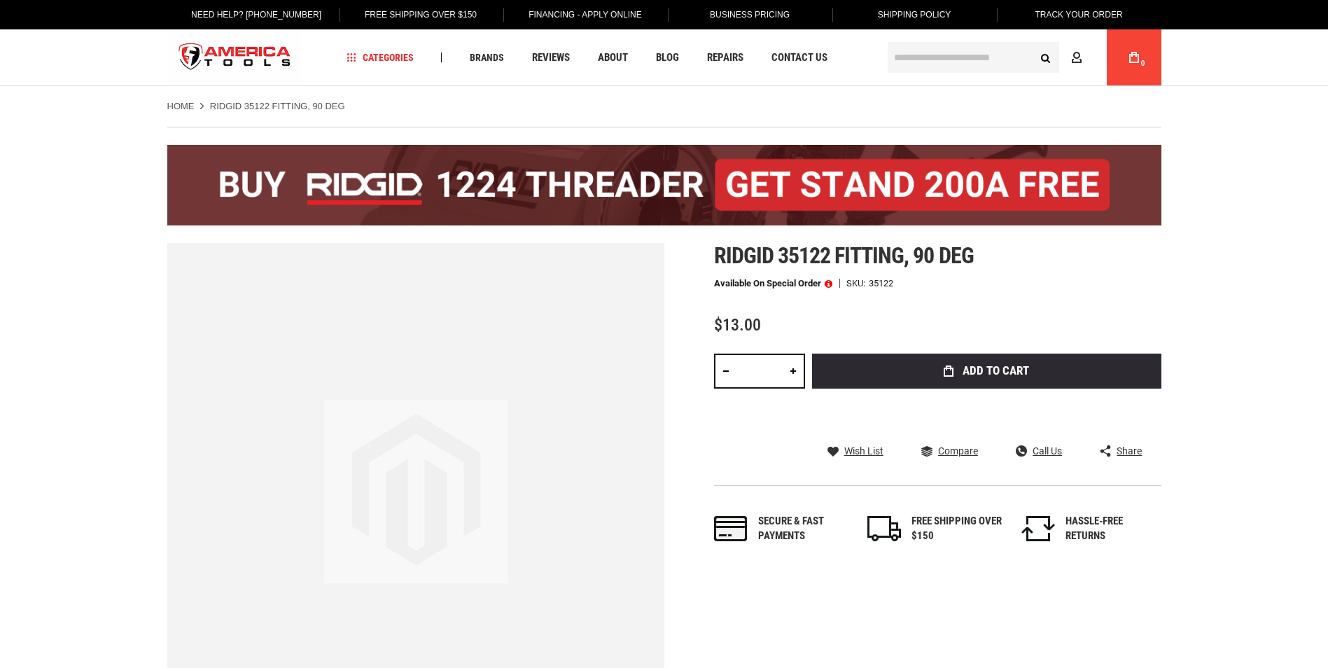 The height and width of the screenshot is (668, 1328). I want to click on a: Compare, so click(949, 451).